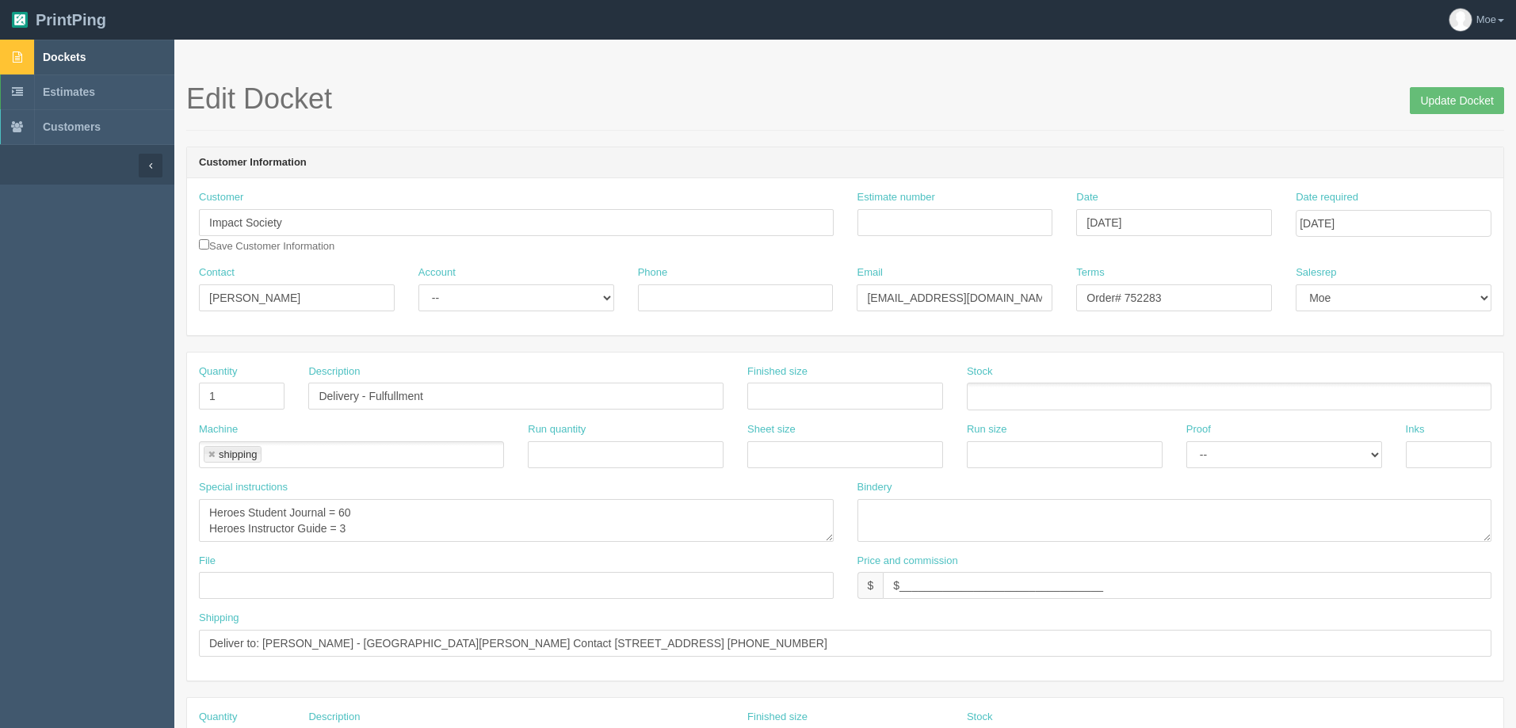  Describe the element at coordinates (845, 163) in the screenshot. I see `header: Customer Information` at that location.